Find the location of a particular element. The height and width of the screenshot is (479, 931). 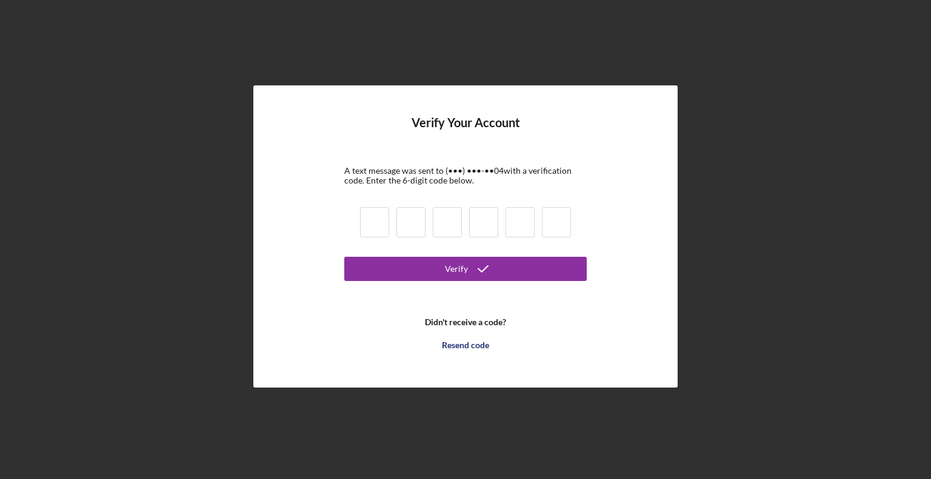

div: A text message was sent to (•••) •••-•• 04 with a verification code. Enter the 6-digit code below. is located at coordinates (465, 176).